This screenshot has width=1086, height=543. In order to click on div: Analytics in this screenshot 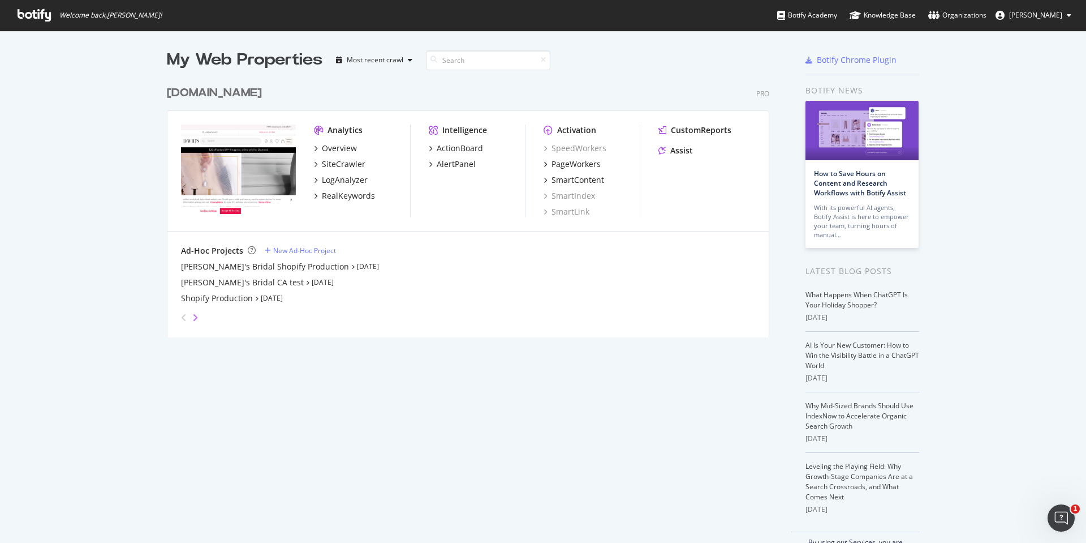, I will do `click(345, 130)`.